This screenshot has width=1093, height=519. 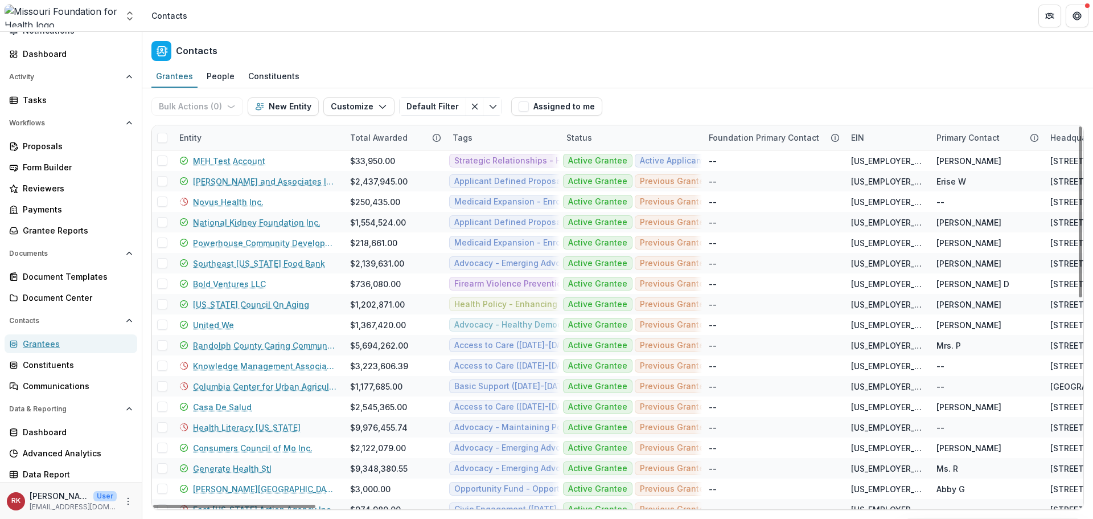 What do you see at coordinates (987, 137) in the screenshot?
I see `div: Primary Contact` at bounding box center [987, 137].